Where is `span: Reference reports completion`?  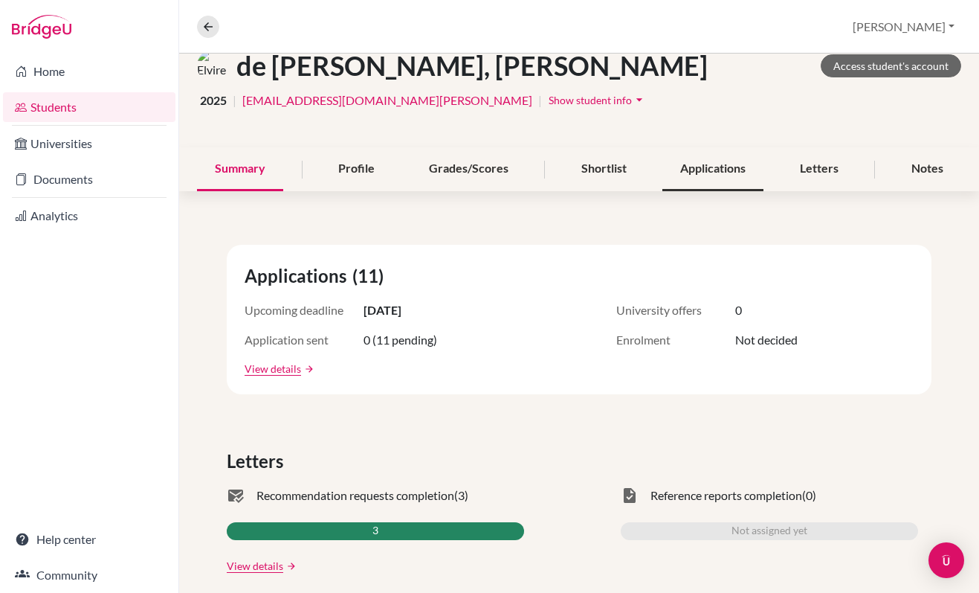 span: Reference reports completion is located at coordinates (727, 495).